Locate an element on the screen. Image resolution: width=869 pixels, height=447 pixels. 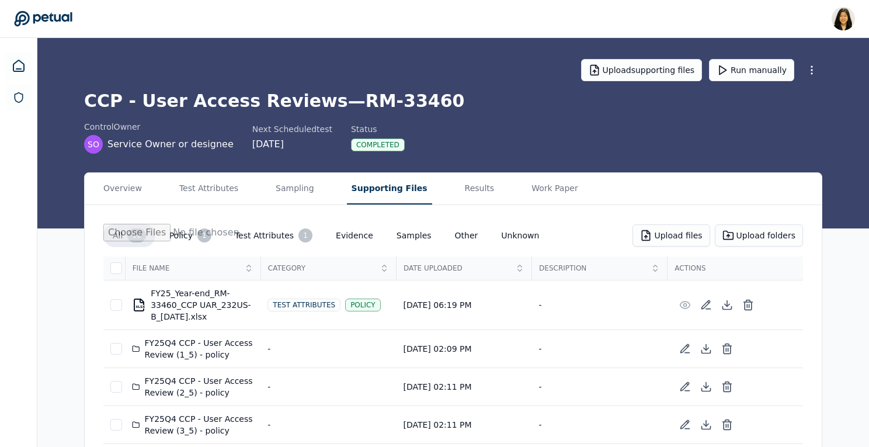
span: SO is located at coordinates (93, 144).